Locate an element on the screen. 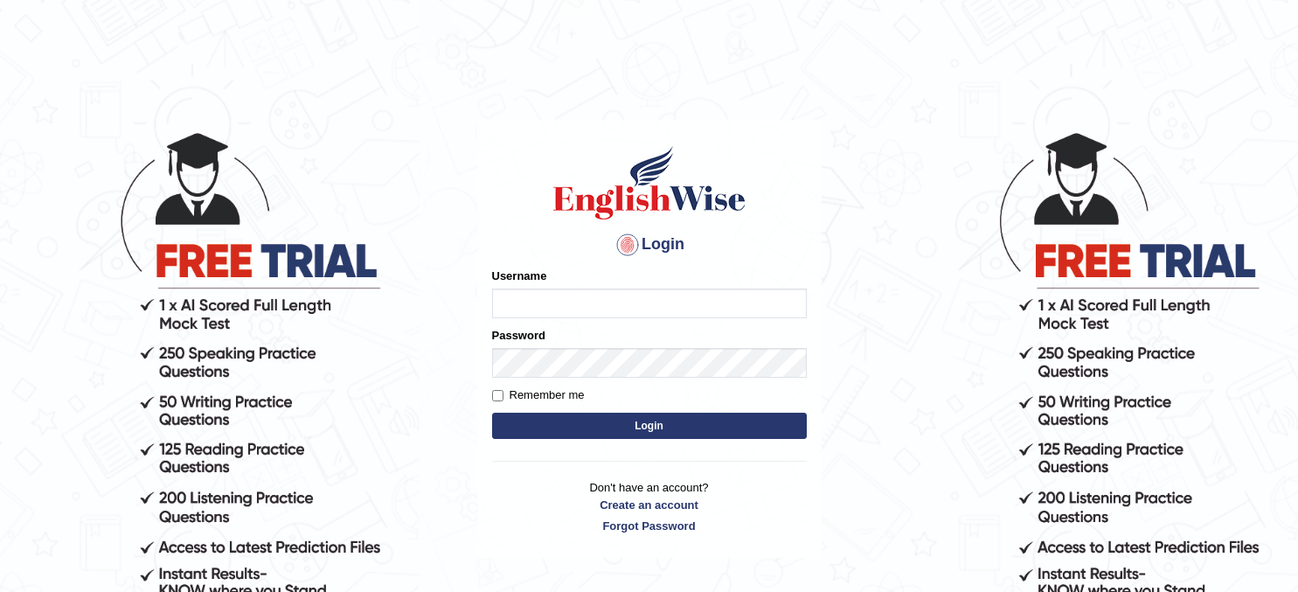 The image size is (1298, 592). a: Forgot Password is located at coordinates (649, 525).